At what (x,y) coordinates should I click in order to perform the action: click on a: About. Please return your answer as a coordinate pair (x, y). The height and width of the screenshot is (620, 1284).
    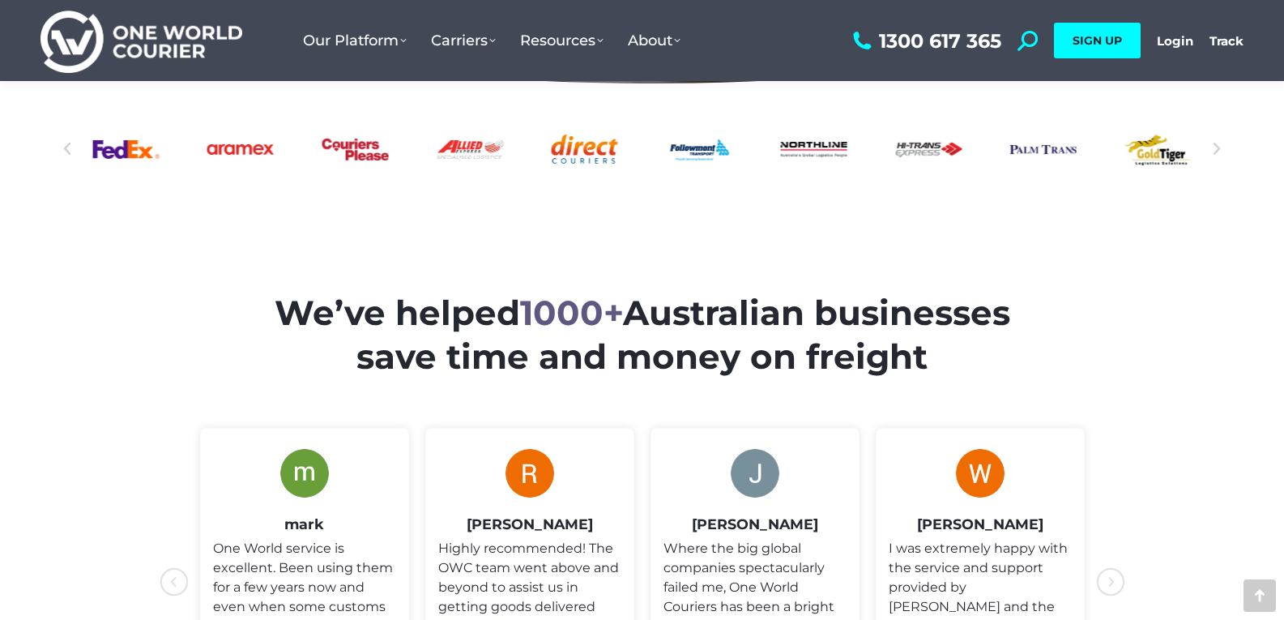
    Looking at the image, I should click on (654, 41).